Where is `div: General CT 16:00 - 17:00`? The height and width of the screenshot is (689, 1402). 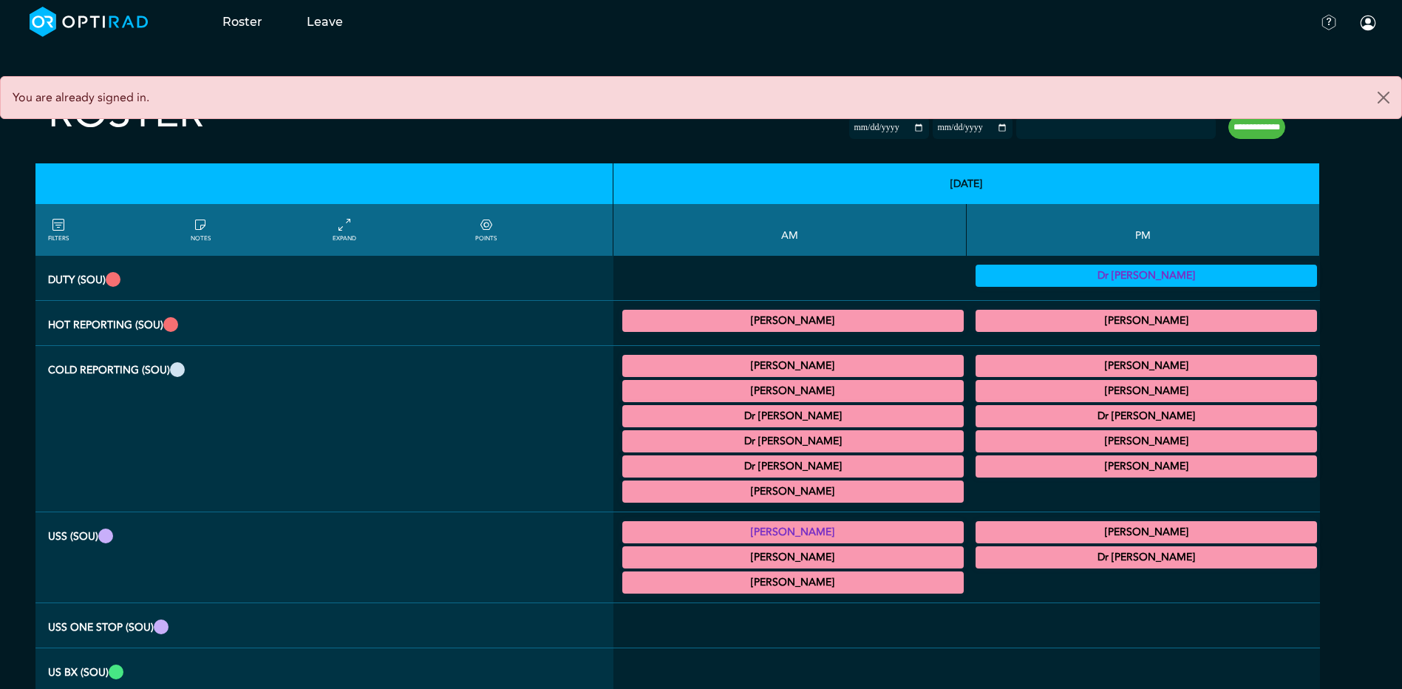 div: General CT 16:00 - 17:00 is located at coordinates (1147, 466).